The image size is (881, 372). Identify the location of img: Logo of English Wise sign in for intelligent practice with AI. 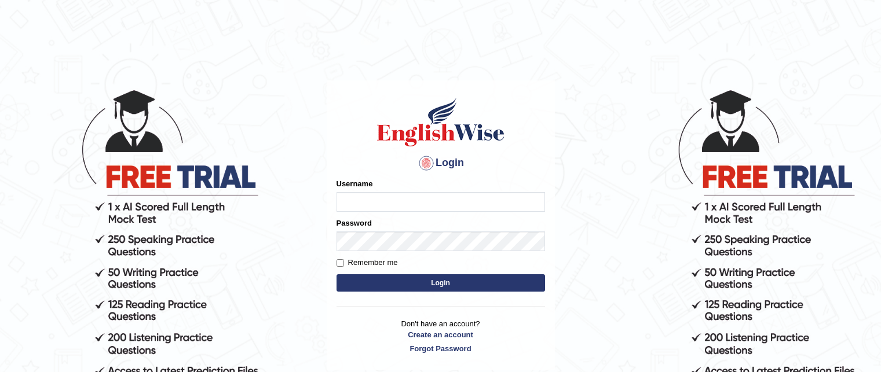
(441, 122).